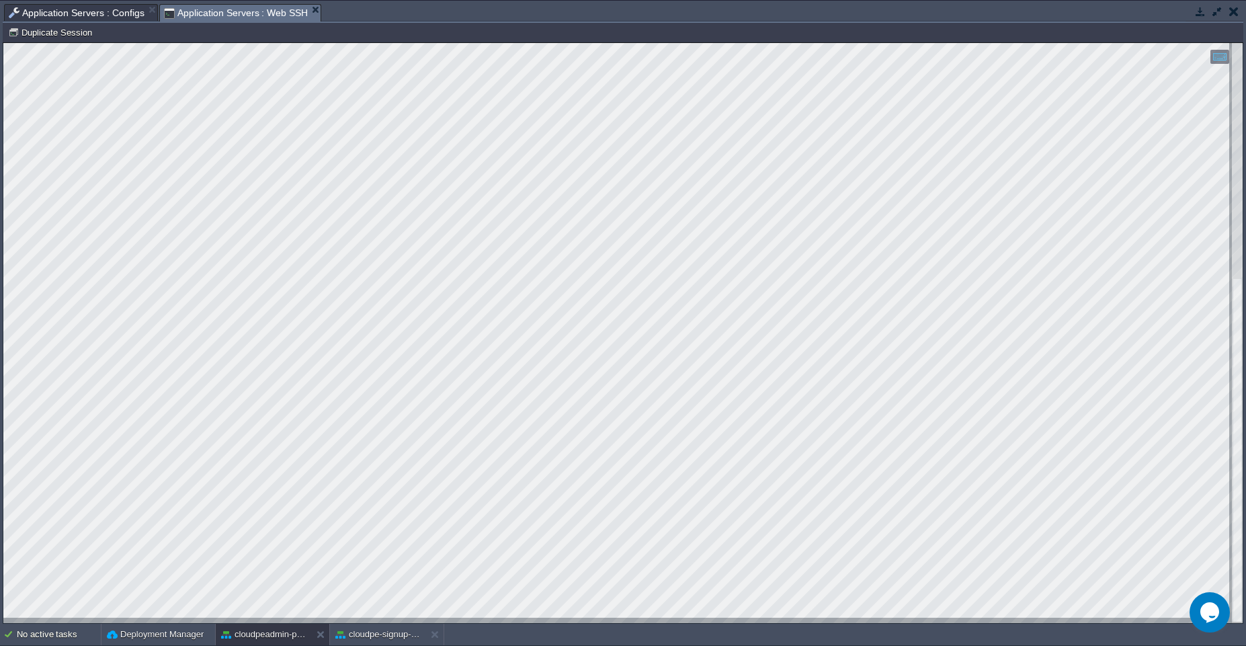 The width and height of the screenshot is (1246, 646). Describe the element at coordinates (58, 635) in the screenshot. I see `div: No active tasks` at that location.